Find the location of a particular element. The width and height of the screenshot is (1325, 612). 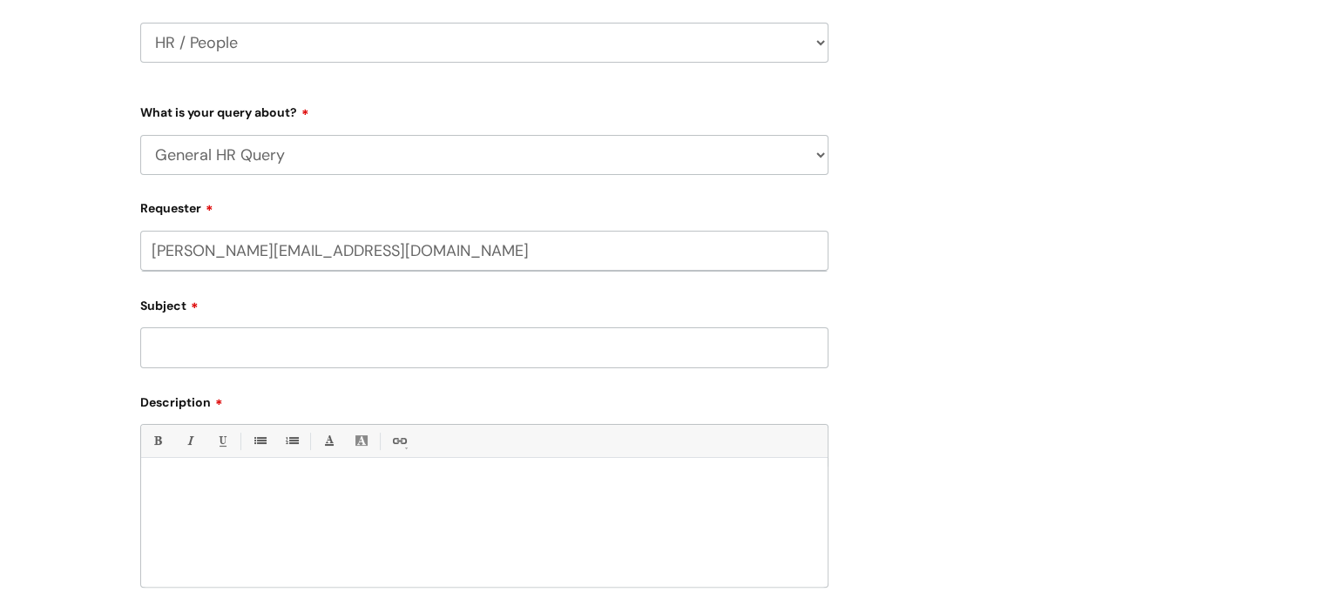

label: Subject is located at coordinates (484, 303).